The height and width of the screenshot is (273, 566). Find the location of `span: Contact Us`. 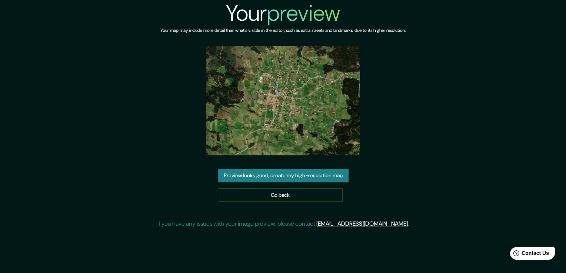

span: Contact Us is located at coordinates (35, 9).